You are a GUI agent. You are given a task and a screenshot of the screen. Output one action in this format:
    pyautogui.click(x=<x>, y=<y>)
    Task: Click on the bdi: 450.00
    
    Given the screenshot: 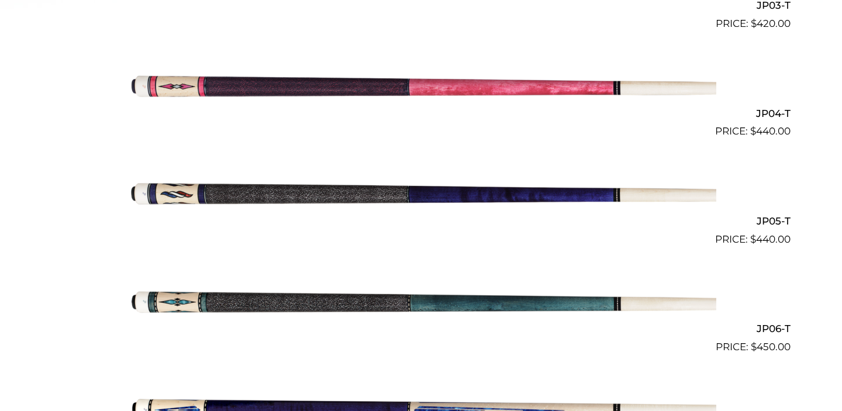 What is the action you would take?
    pyautogui.click(x=770, y=347)
    